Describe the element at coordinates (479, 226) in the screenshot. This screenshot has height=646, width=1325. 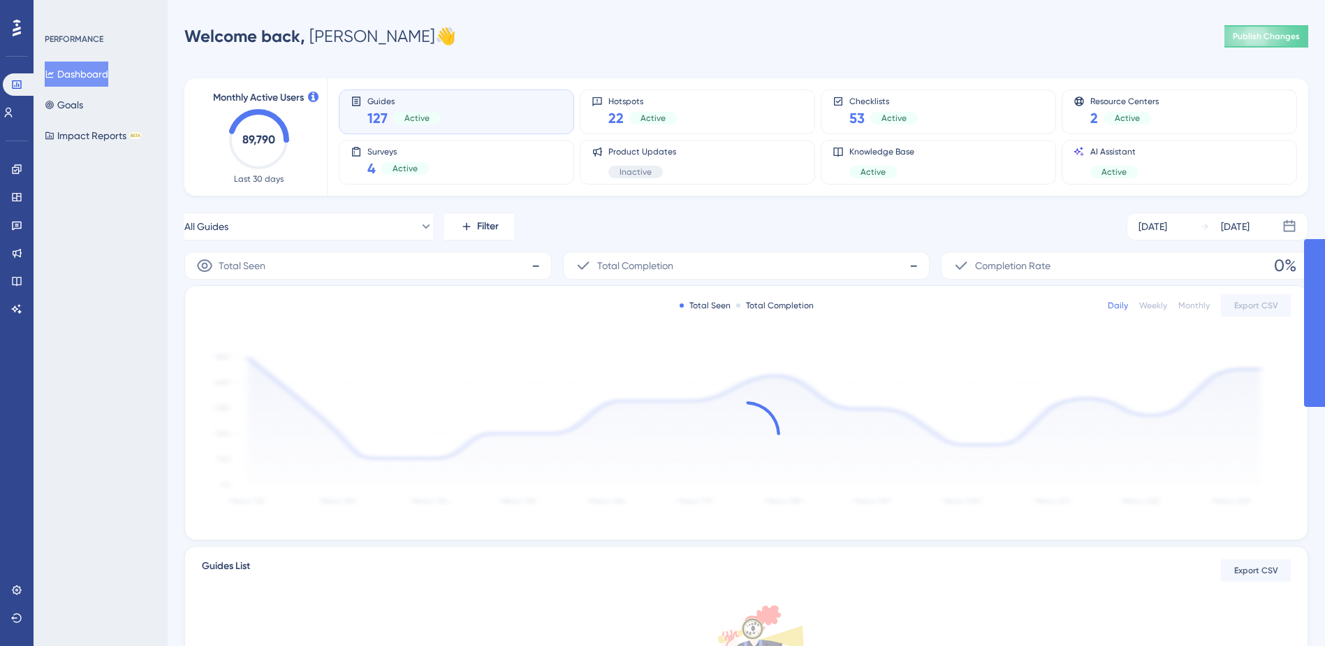
I see `button: Filter` at that location.